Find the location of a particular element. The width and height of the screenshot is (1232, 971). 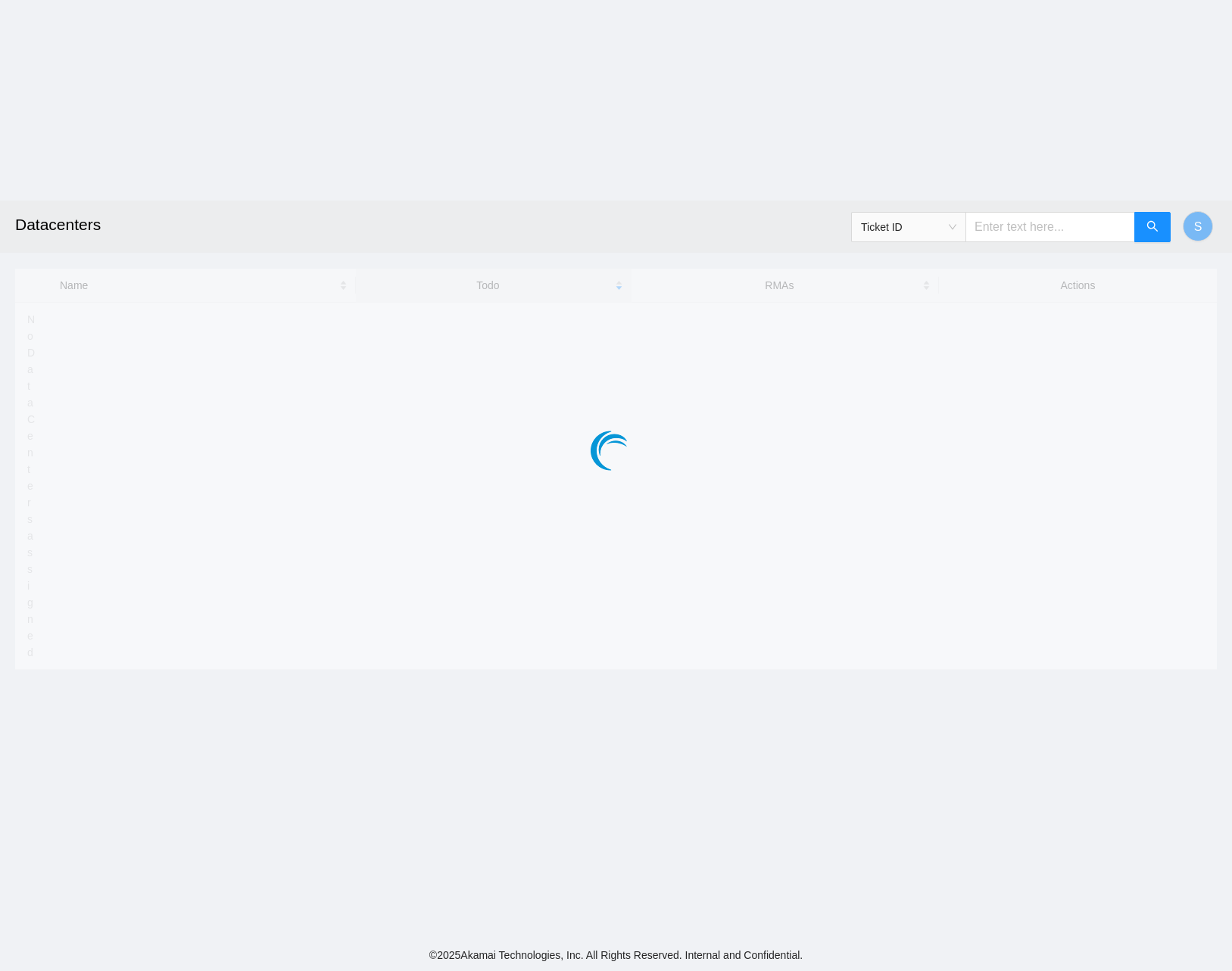

button: S is located at coordinates (1198, 227).